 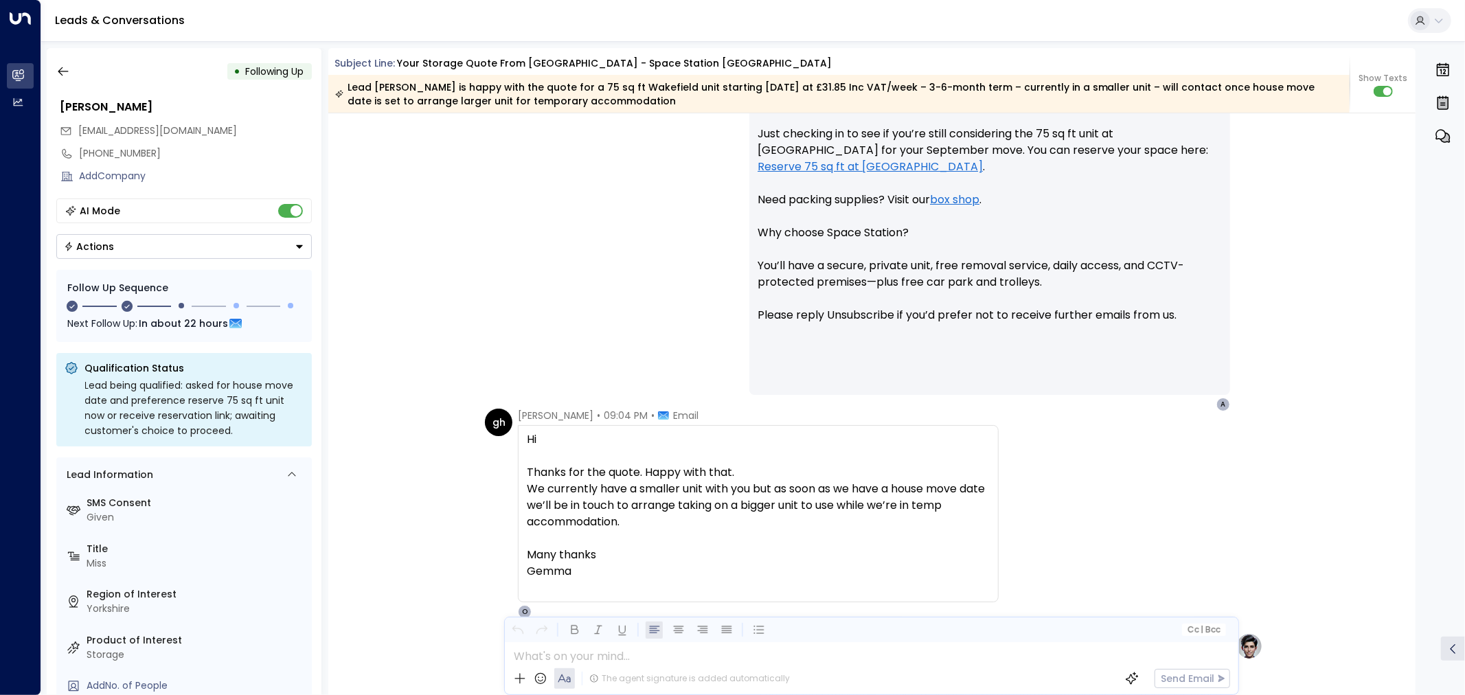 I want to click on p: Qualification Status, so click(x=194, y=368).